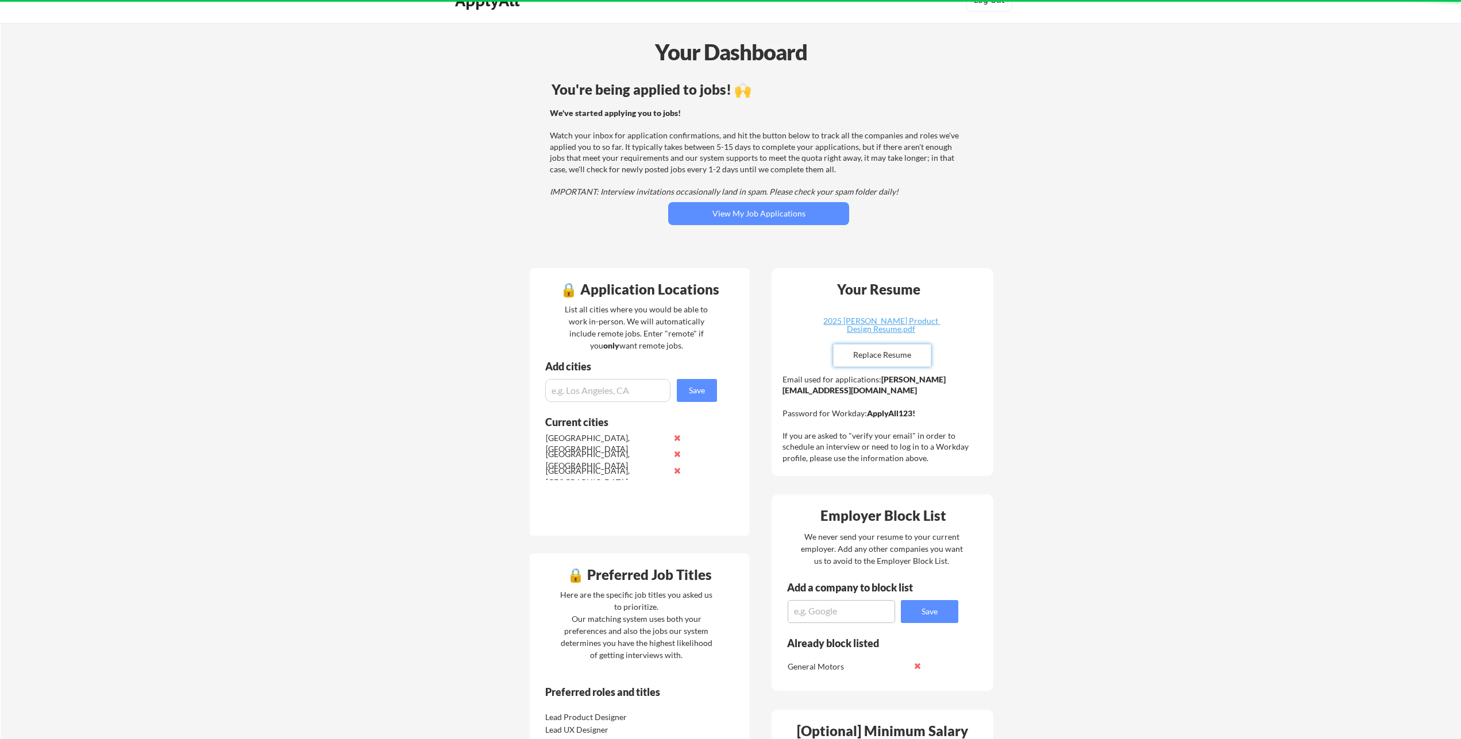 The width and height of the screenshot is (1461, 739). What do you see at coordinates (625, 422) in the screenshot?
I see `div: Current cities` at bounding box center [625, 422].